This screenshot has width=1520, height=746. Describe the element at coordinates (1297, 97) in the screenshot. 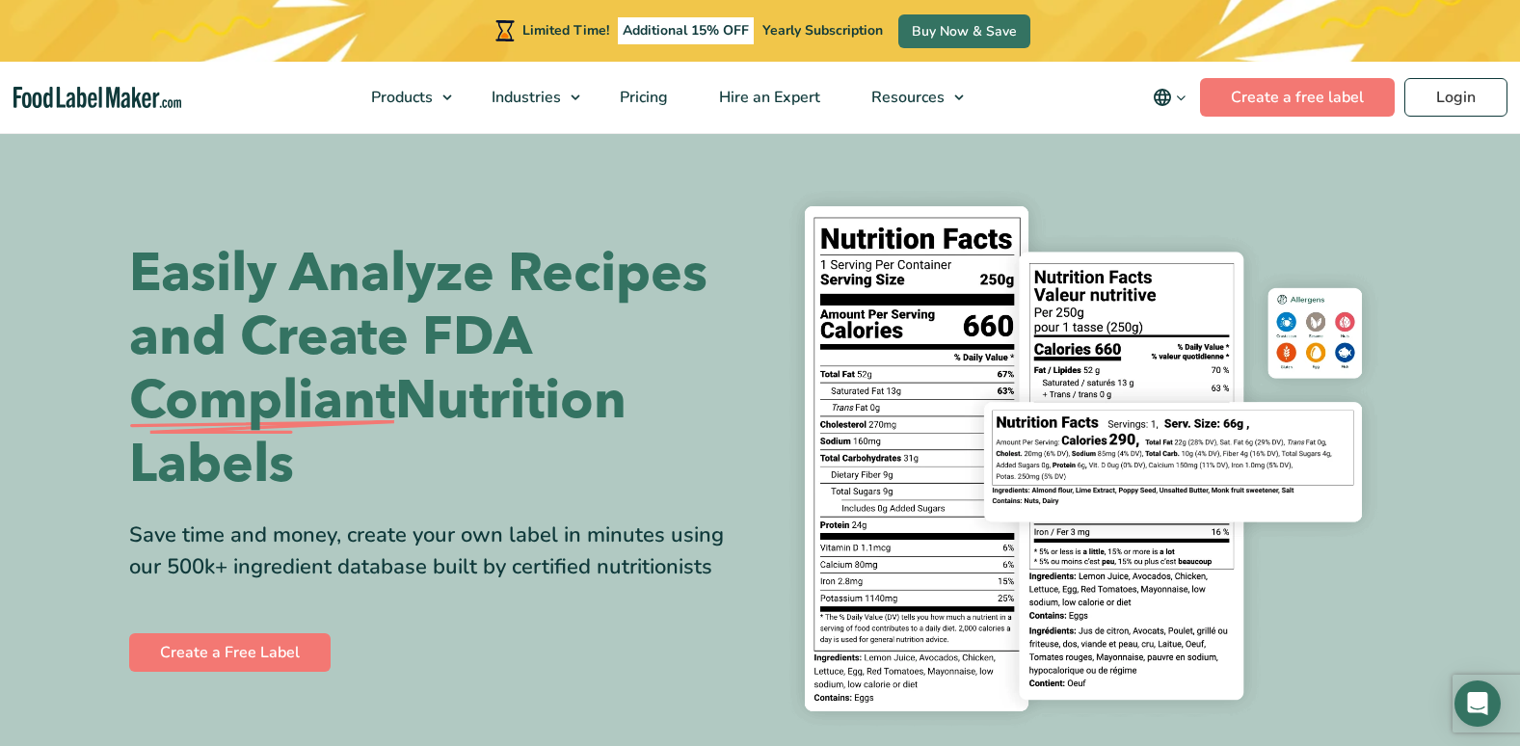

I see `a: Create a free label` at that location.